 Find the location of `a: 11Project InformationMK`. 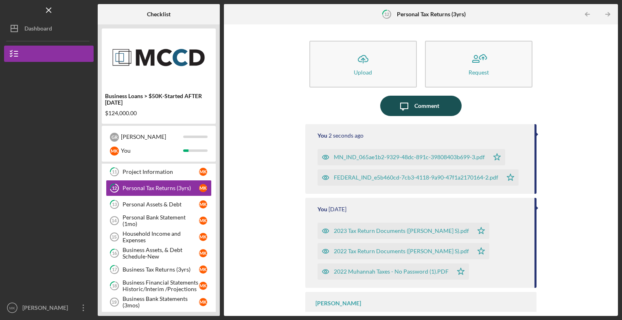

a: 11Project InformationMK is located at coordinates (159, 172).